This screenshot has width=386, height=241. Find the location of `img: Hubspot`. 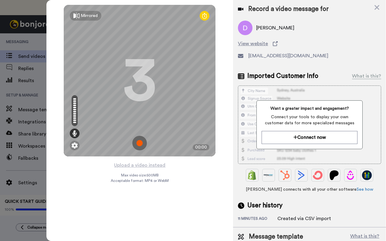

img: Hubspot is located at coordinates (285, 175).